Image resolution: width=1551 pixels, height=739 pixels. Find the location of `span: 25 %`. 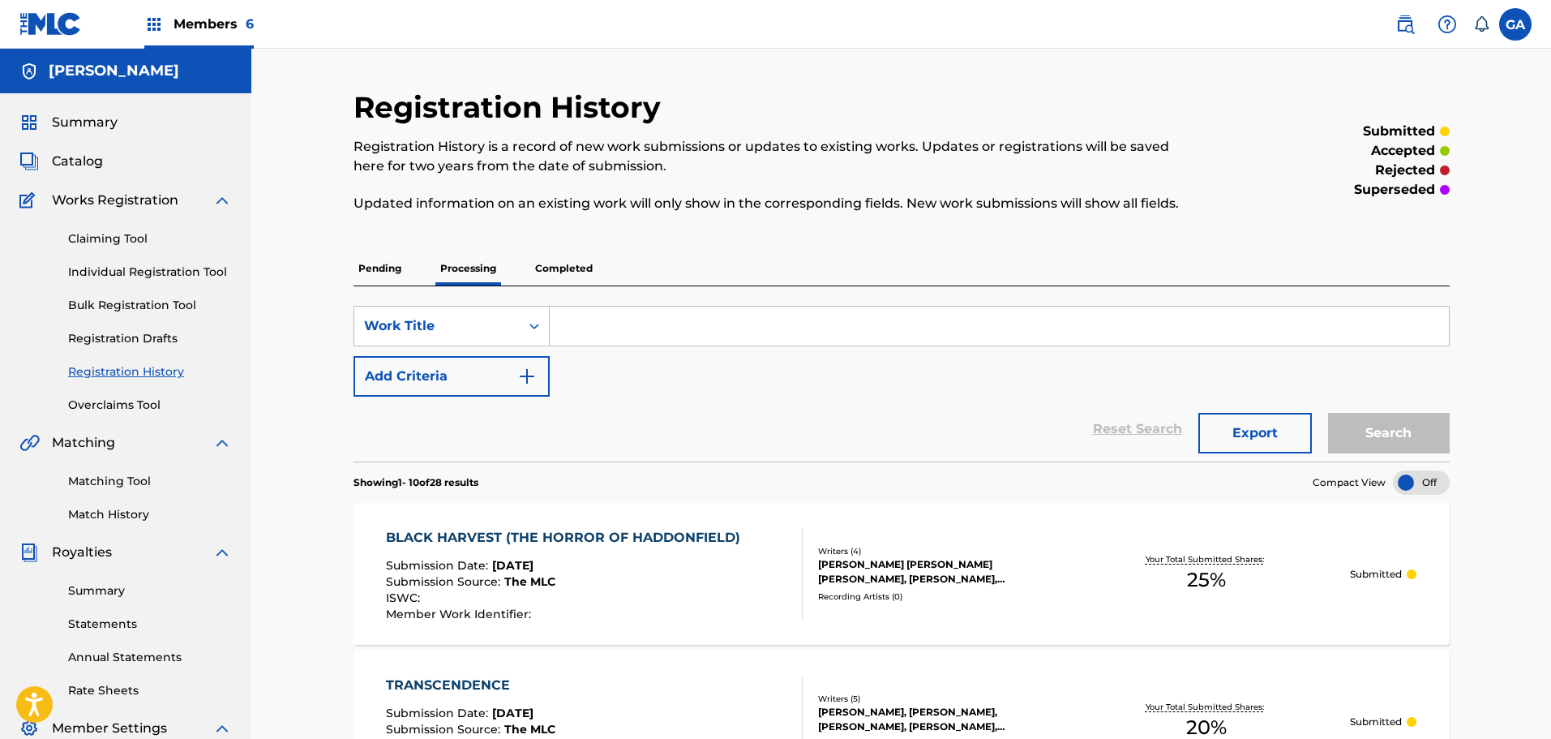

span: 25 % is located at coordinates (1206, 580).